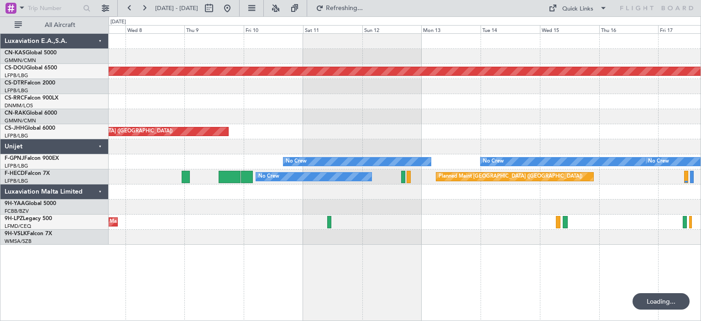  Describe the element at coordinates (339, 8) in the screenshot. I see `button: Refreshing...` at that location.